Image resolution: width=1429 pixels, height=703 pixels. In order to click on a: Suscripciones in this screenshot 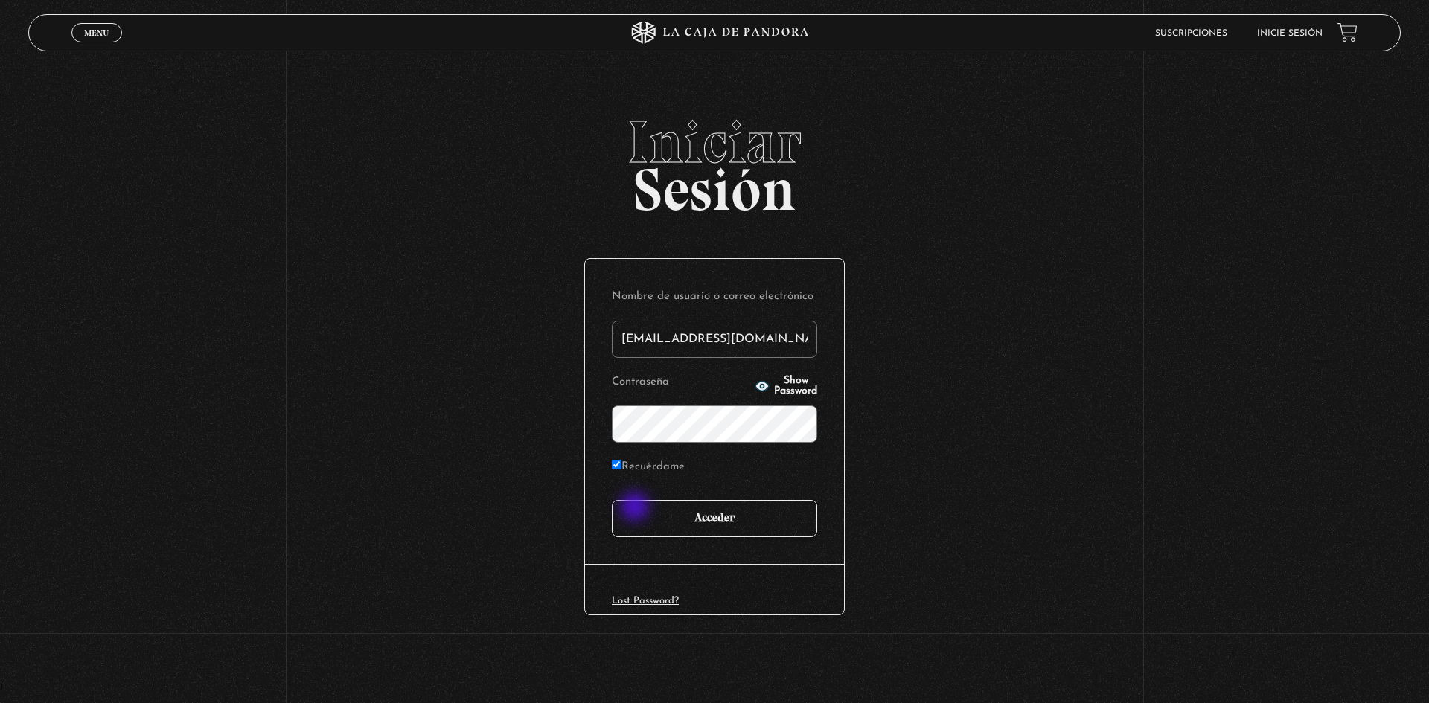, I will do `click(1191, 33)`.